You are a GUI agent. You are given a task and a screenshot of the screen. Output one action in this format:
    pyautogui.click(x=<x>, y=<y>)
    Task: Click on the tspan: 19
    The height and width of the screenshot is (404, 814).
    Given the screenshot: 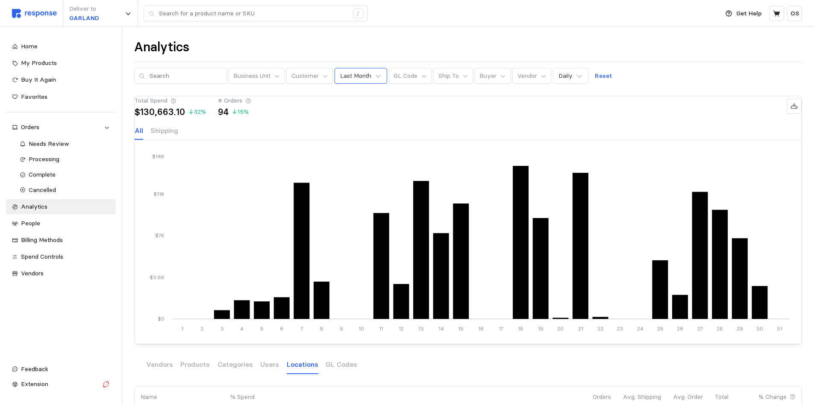 What is the action you would take?
    pyautogui.click(x=541, y=328)
    